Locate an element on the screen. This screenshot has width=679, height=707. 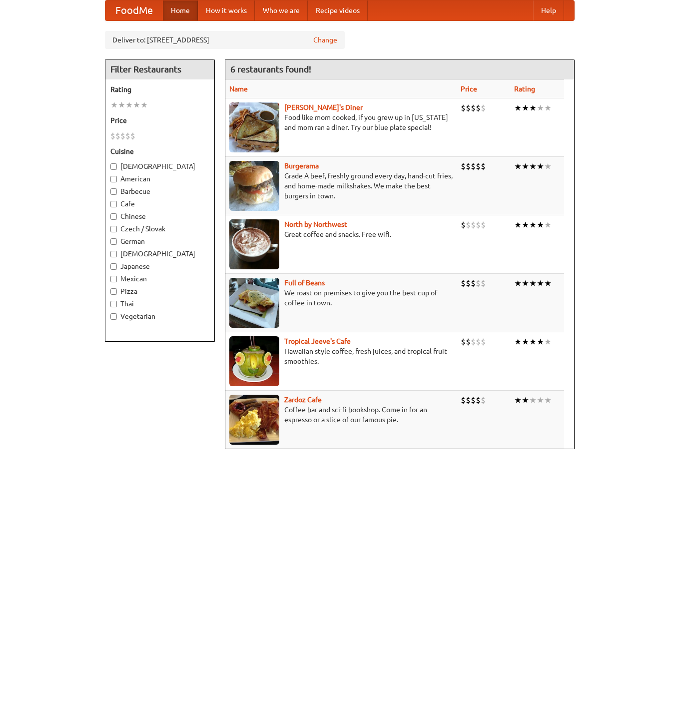
p: Great coffee and snacks. Free wifi. is located at coordinates (341, 234).